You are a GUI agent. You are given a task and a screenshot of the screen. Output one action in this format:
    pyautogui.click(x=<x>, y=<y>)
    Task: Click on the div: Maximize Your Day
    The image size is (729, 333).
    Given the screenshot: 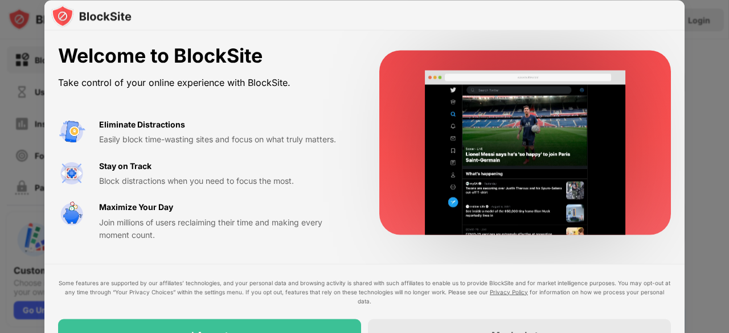 What is the action you would take?
    pyautogui.click(x=136, y=207)
    